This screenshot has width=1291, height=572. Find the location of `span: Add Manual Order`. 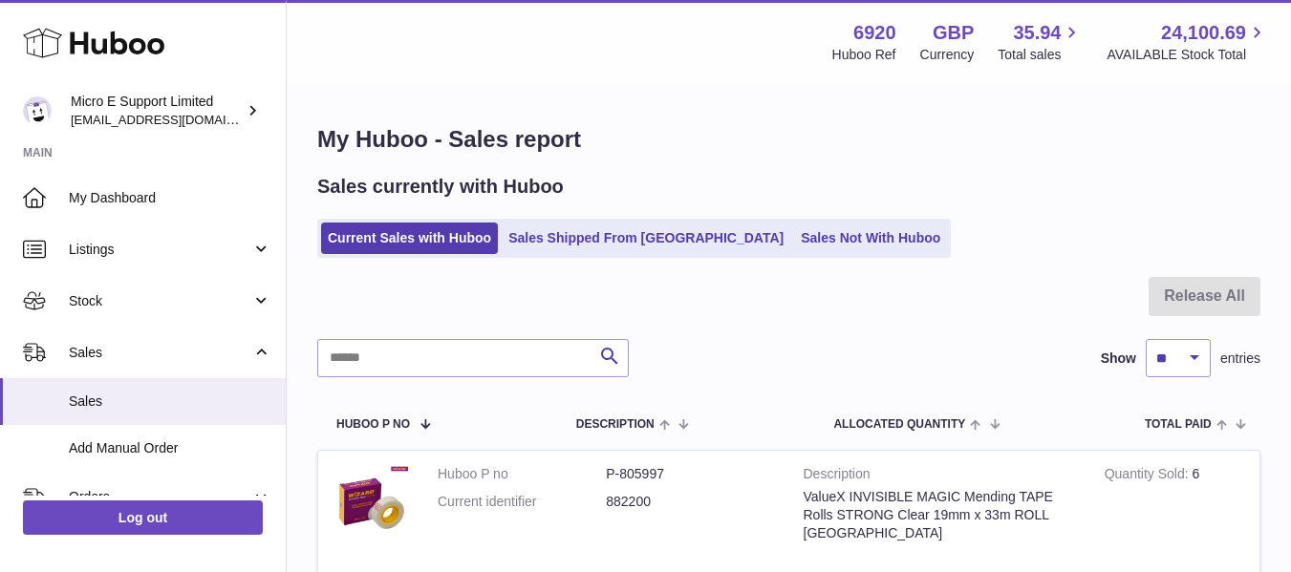

span: Add Manual Order is located at coordinates (170, 448).